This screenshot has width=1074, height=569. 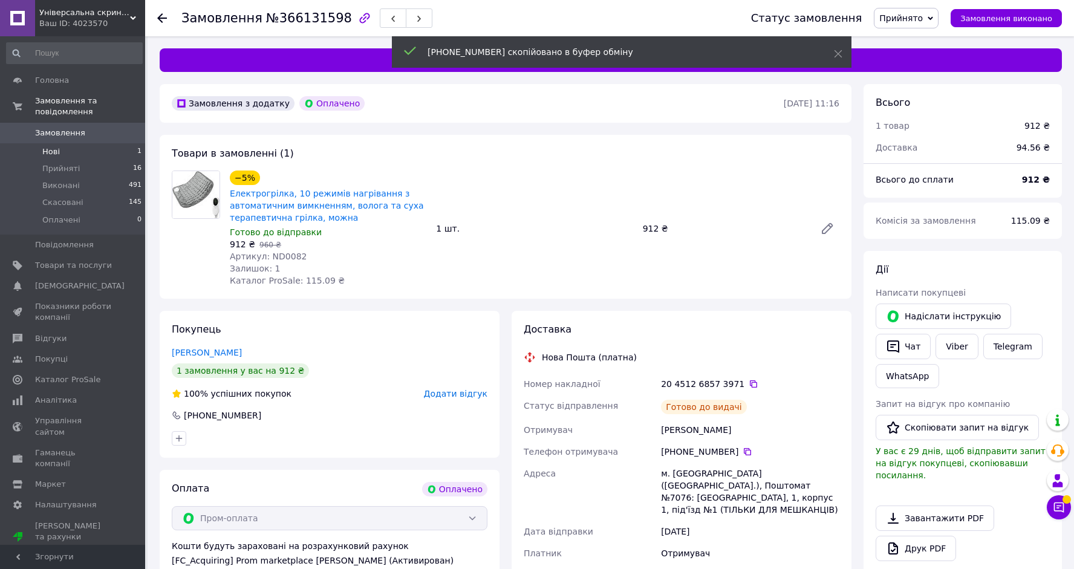 What do you see at coordinates (943, 316) in the screenshot?
I see `button: Надіслати інструкцію` at bounding box center [943, 316].